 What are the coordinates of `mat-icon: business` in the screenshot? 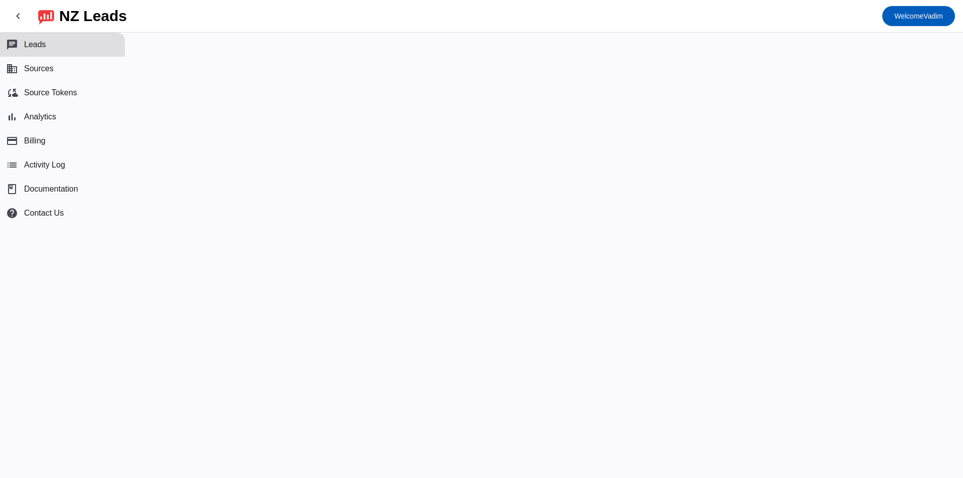 It's located at (12, 69).